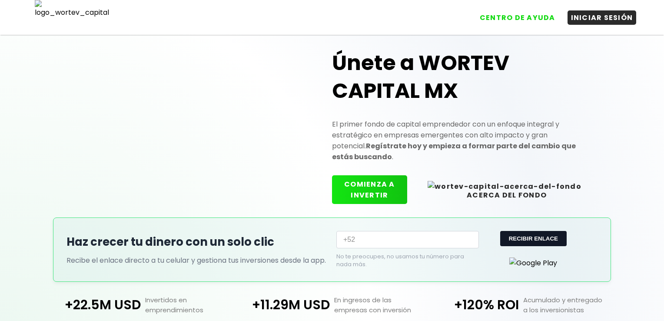  Describe the element at coordinates (602, 17) in the screenshot. I see `button: INICIAR SESIÓN` at that location.